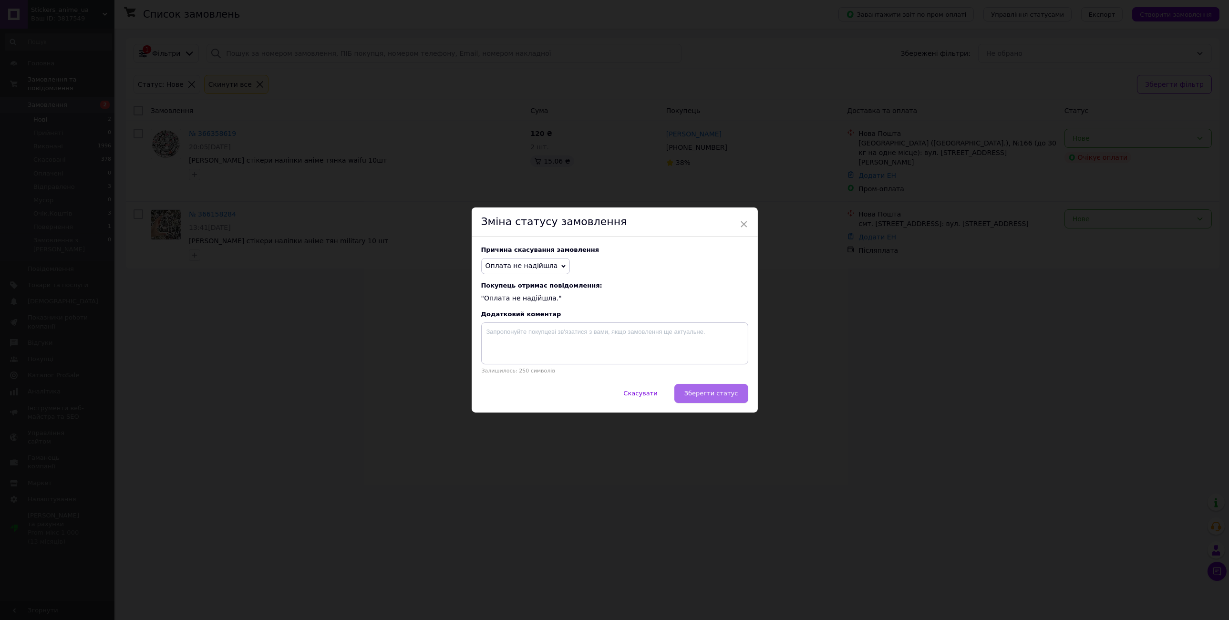  I want to click on div: Причина скасування замовлення, so click(615, 249).